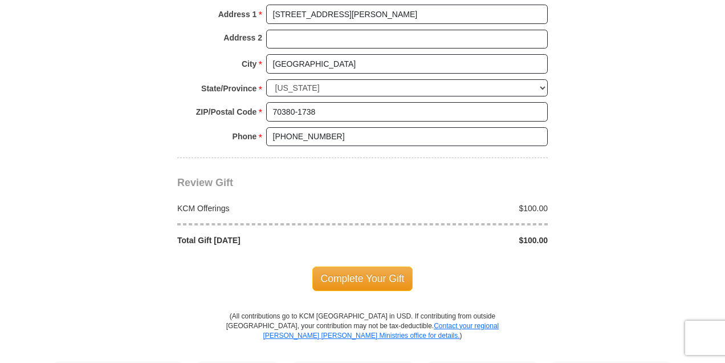  I want to click on strong: Address 1, so click(238, 14).